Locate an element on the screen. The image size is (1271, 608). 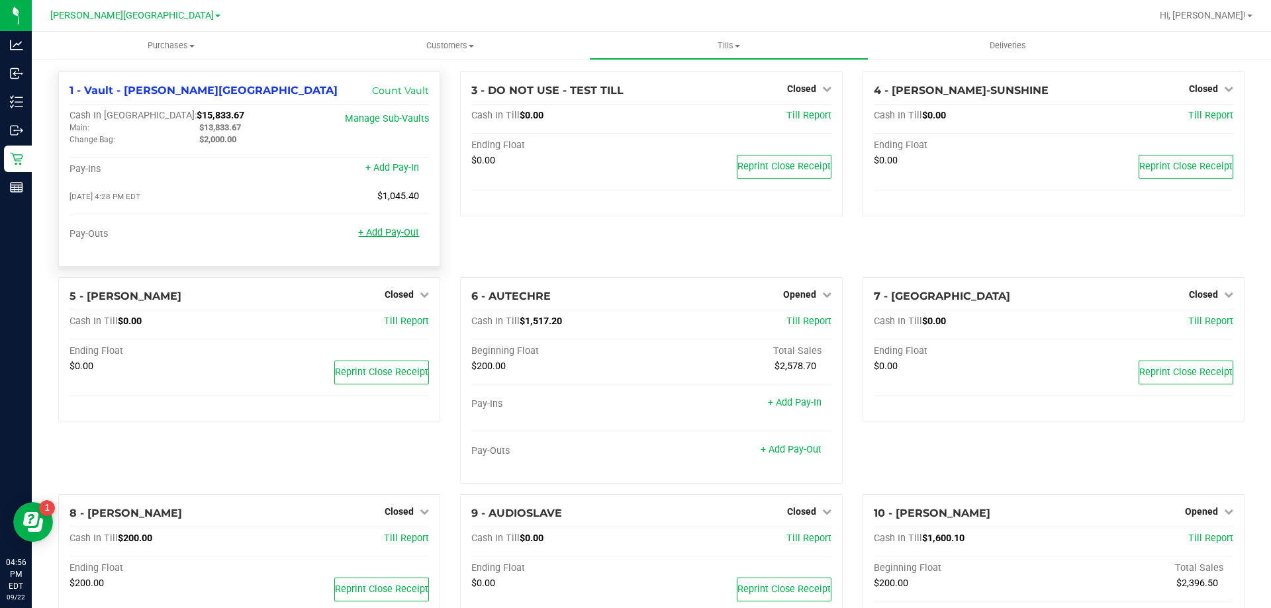
span: Main: is located at coordinates (79, 128).